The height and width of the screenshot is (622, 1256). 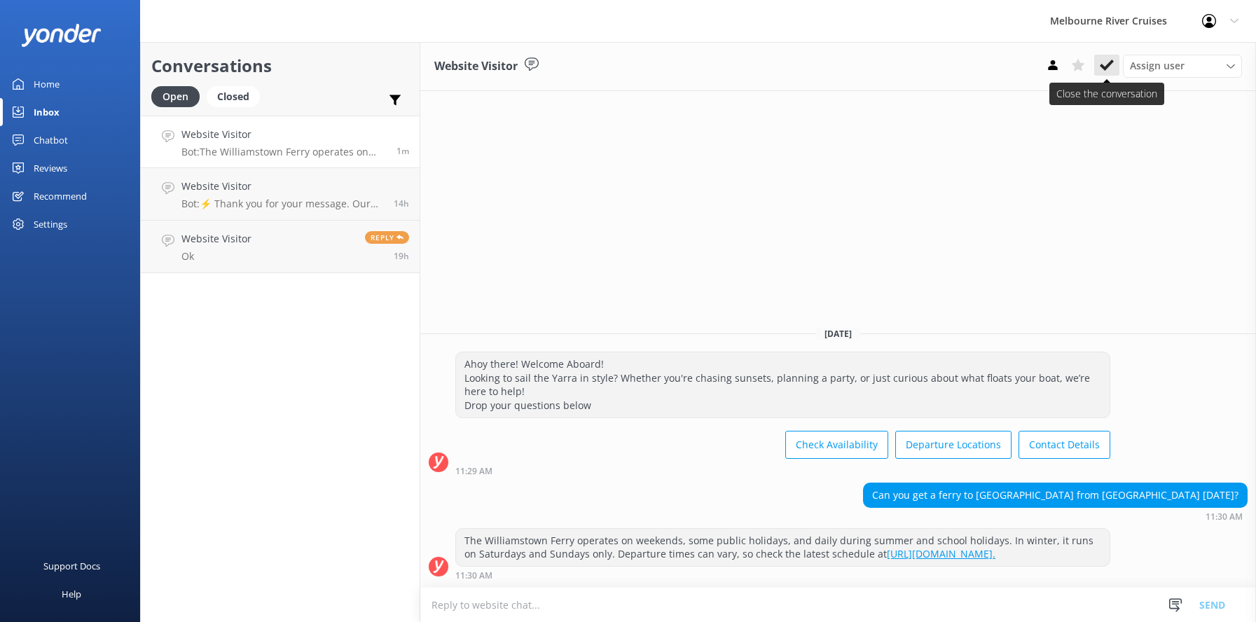 What do you see at coordinates (217, 256) in the screenshot?
I see `p: Ok` at bounding box center [217, 256].